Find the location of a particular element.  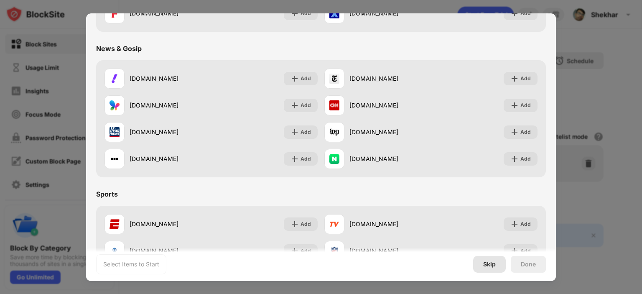

div: Skip is located at coordinates (489, 264).